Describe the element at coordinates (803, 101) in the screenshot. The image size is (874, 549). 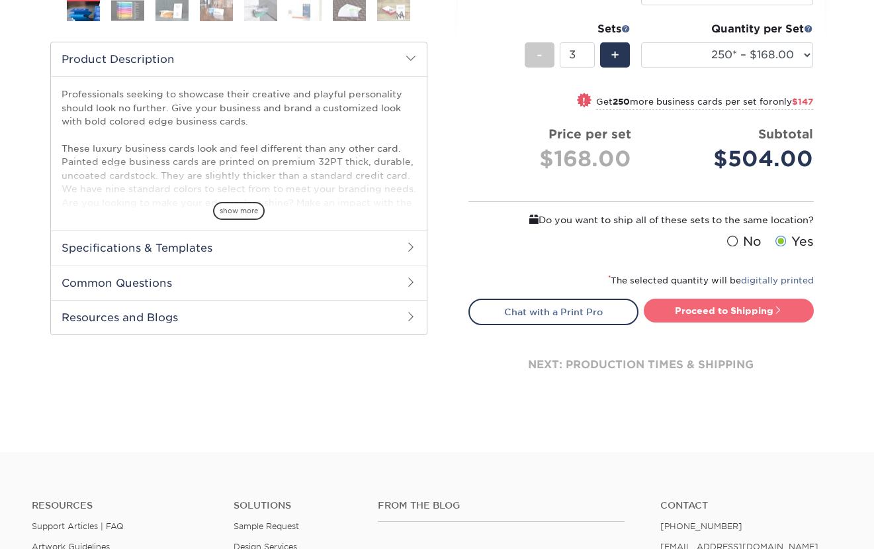
I see `span: $147` at that location.